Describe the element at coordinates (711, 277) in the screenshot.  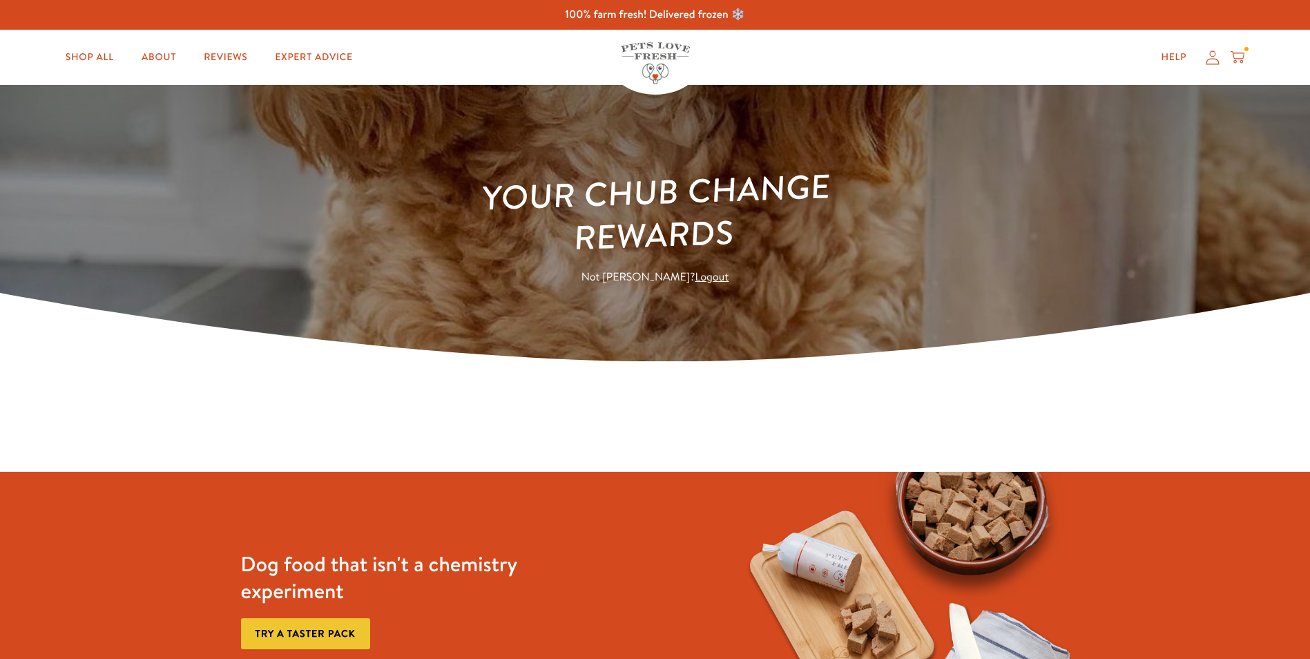
I see `a: Logout` at that location.